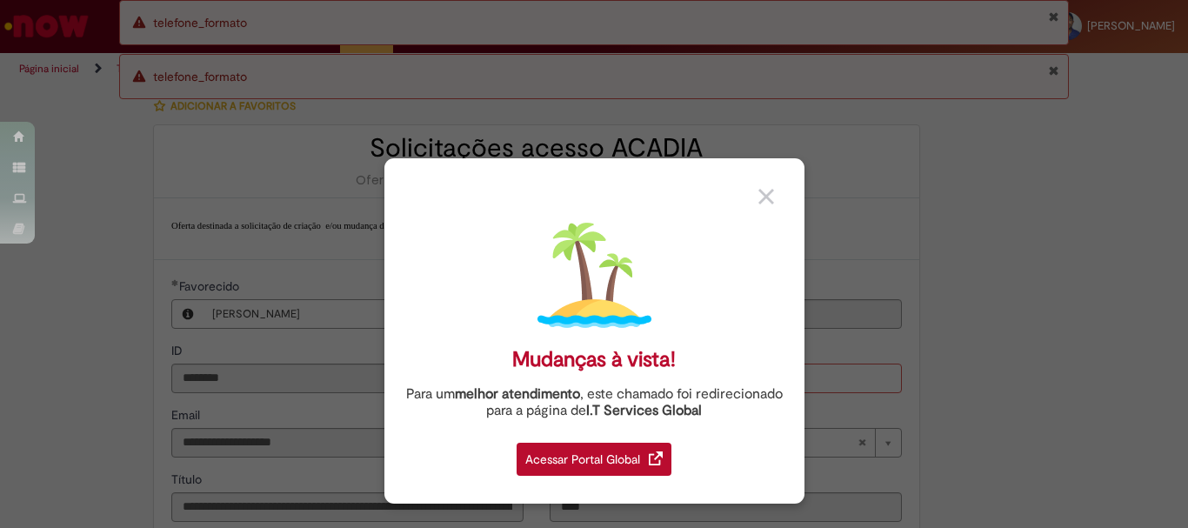  What do you see at coordinates (594, 454) in the screenshot?
I see `a: Acessar Portal Global` at bounding box center [594, 454].